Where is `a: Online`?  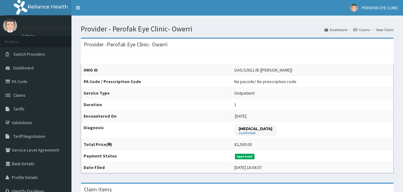 a: Online is located at coordinates (29, 36).